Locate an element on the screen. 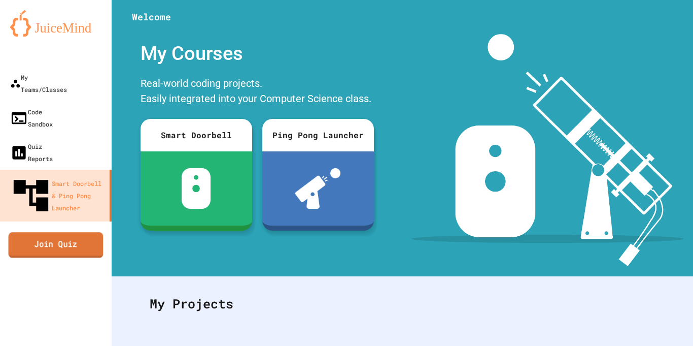 The image size is (693, 346). div: Smart Doorbell is located at coordinates (196, 135).